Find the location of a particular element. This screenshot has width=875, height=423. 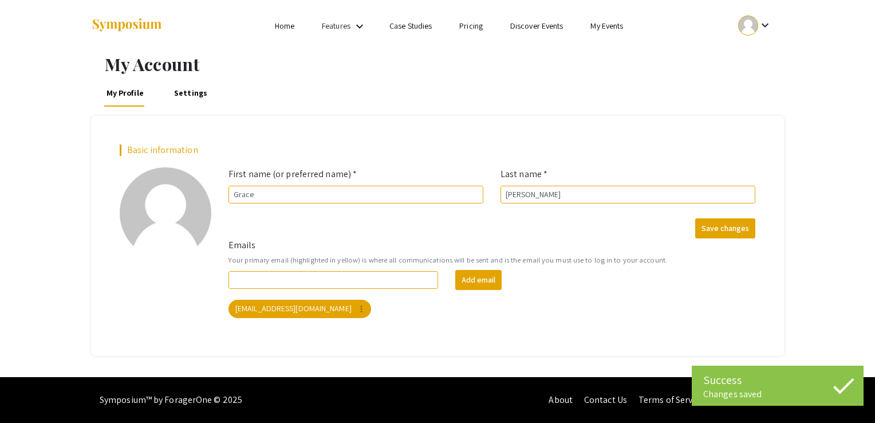

a: Terms of Service is located at coordinates (671, 399).